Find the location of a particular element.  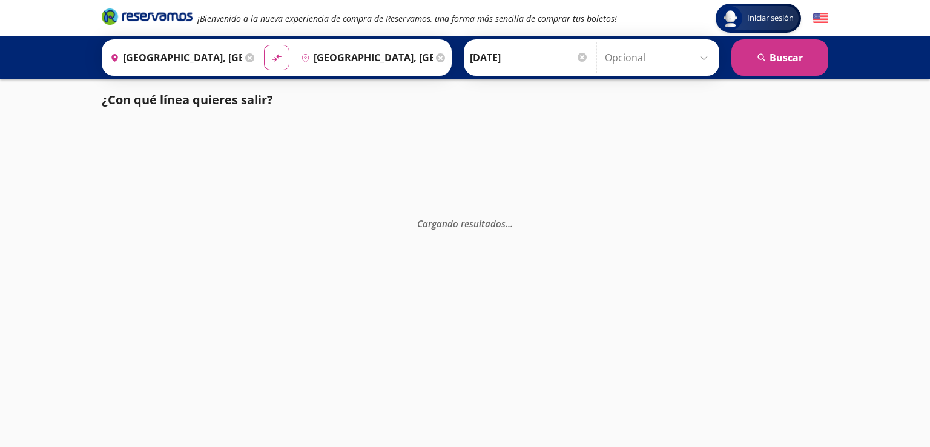

i: Brand Logo is located at coordinates (147, 16).